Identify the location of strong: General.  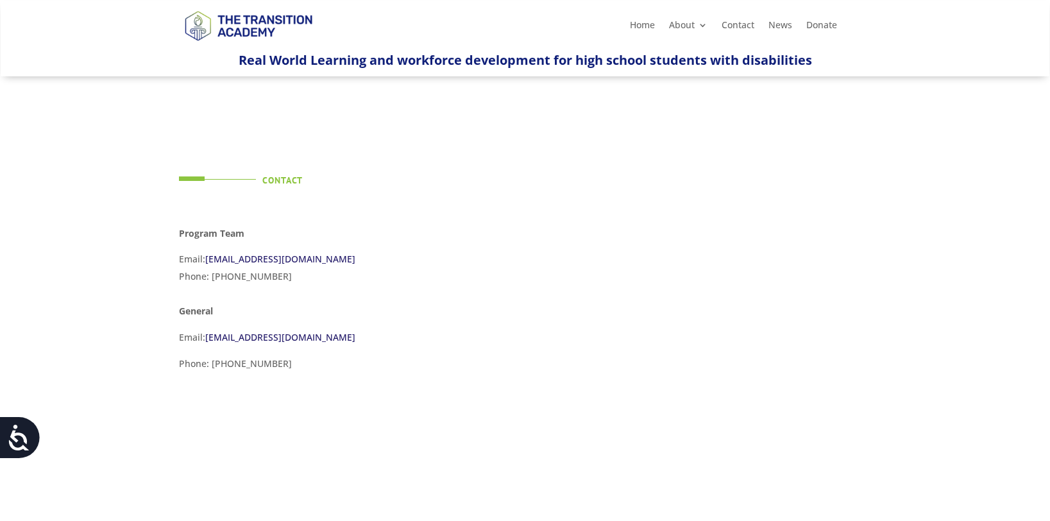
(196, 310).